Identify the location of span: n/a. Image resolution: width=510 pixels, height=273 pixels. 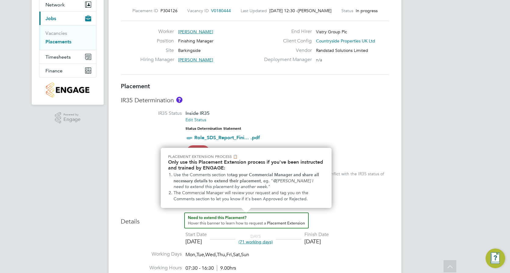
(319, 60).